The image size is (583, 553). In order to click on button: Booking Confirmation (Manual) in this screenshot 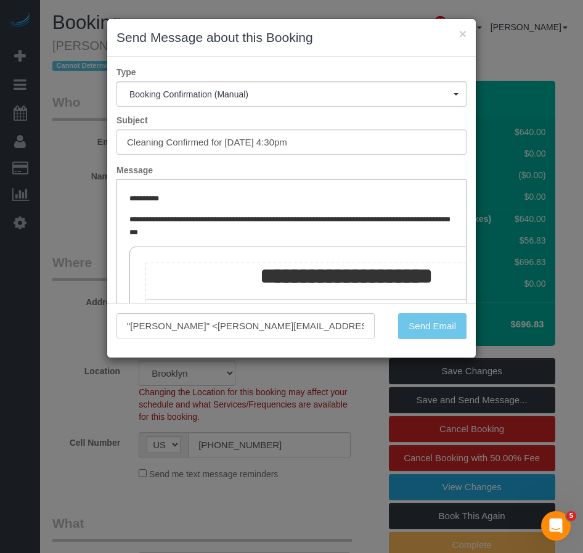, I will do `click(292, 94)`.